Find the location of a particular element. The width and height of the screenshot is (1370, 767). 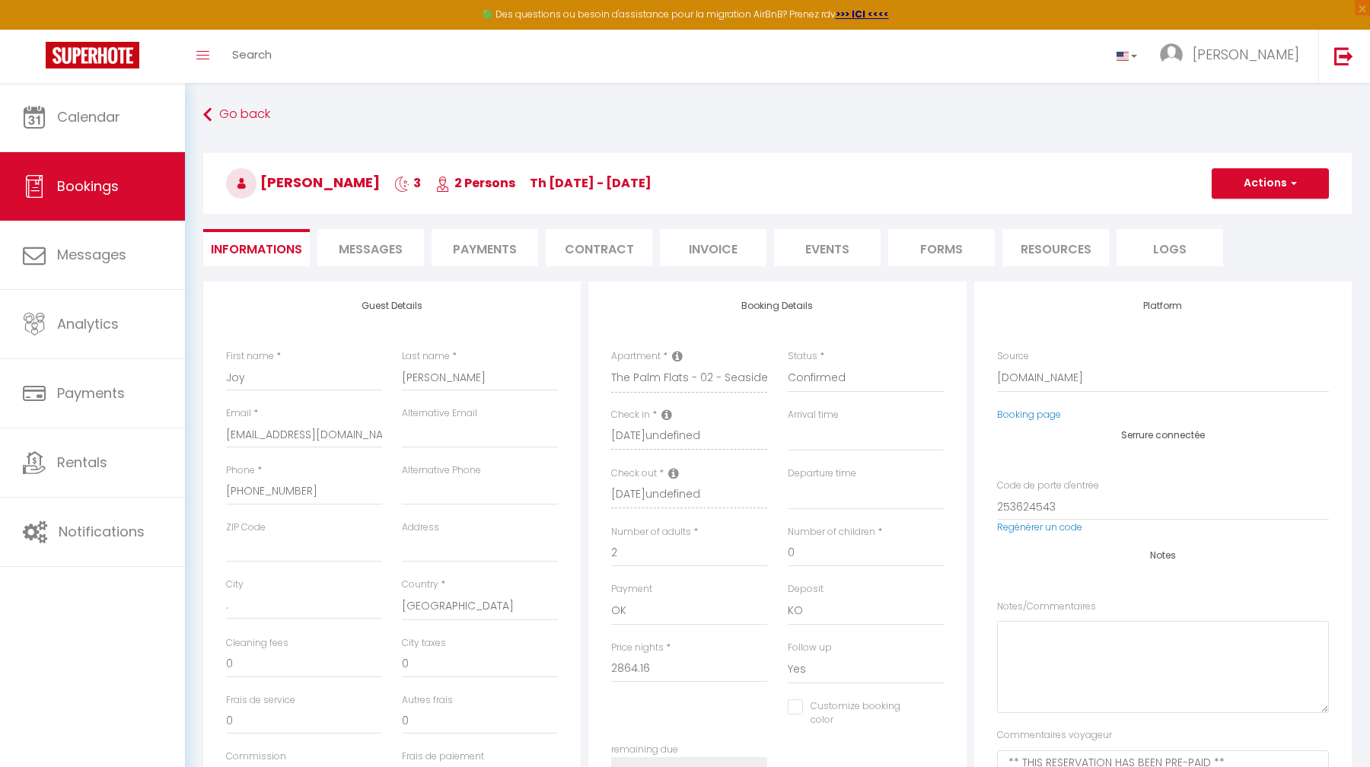

label: Country is located at coordinates (420, 585).